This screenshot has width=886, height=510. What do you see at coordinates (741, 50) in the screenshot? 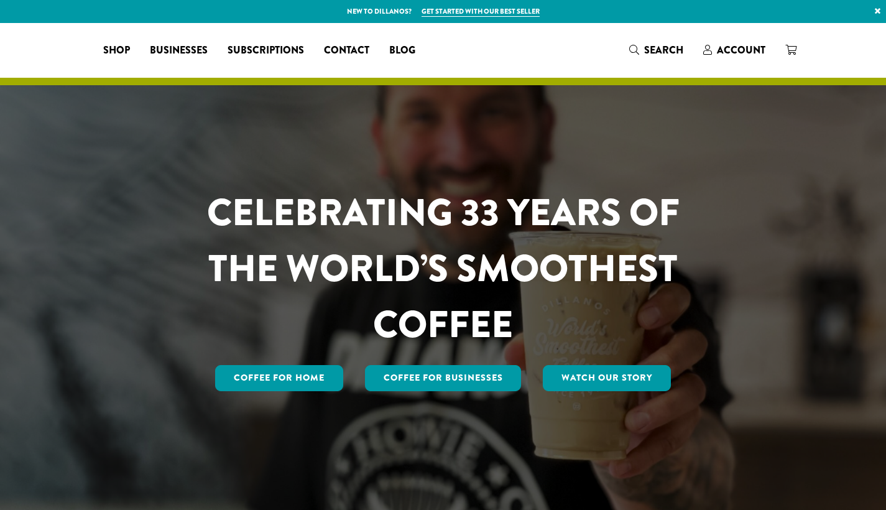
I see `span: Account` at bounding box center [741, 50].